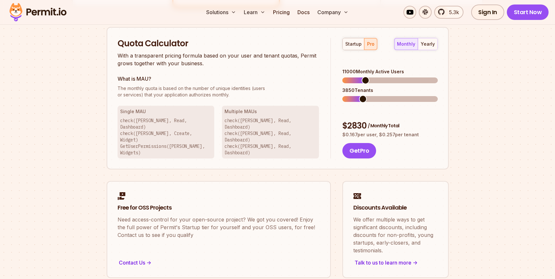 The width and height of the screenshot is (555, 279). Describe the element at coordinates (221, 12) in the screenshot. I see `button: Solutions` at that location.